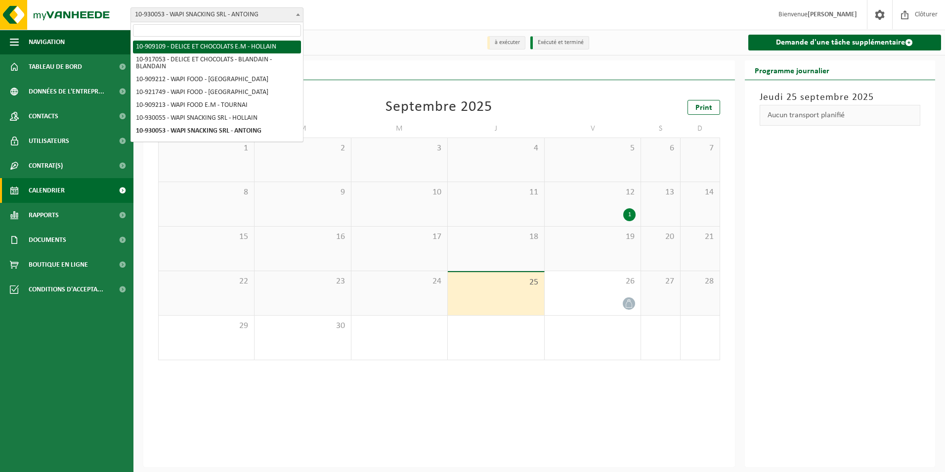 Image resolution: width=945 pixels, height=472 pixels. I want to click on span: 5, so click(593, 148).